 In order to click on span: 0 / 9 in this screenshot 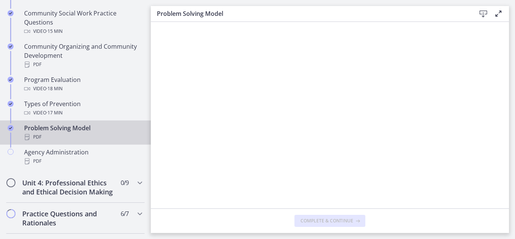, I will do `click(125, 183)`.